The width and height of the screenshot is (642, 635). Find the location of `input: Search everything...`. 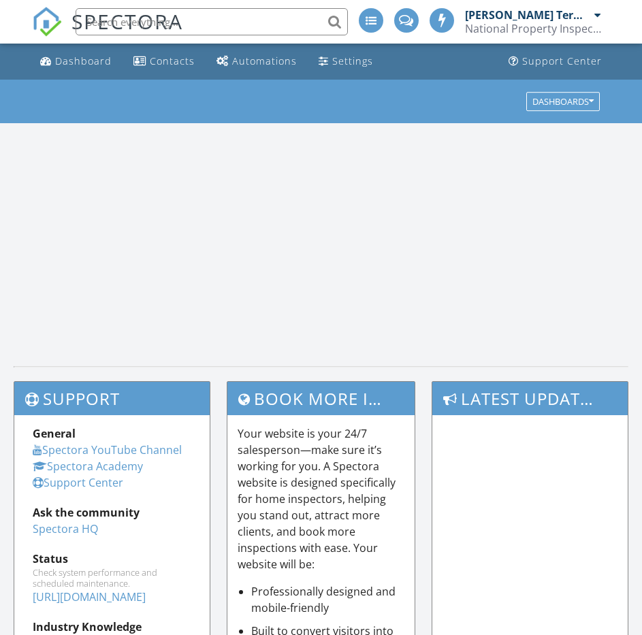

input: Search everything... is located at coordinates (212, 22).